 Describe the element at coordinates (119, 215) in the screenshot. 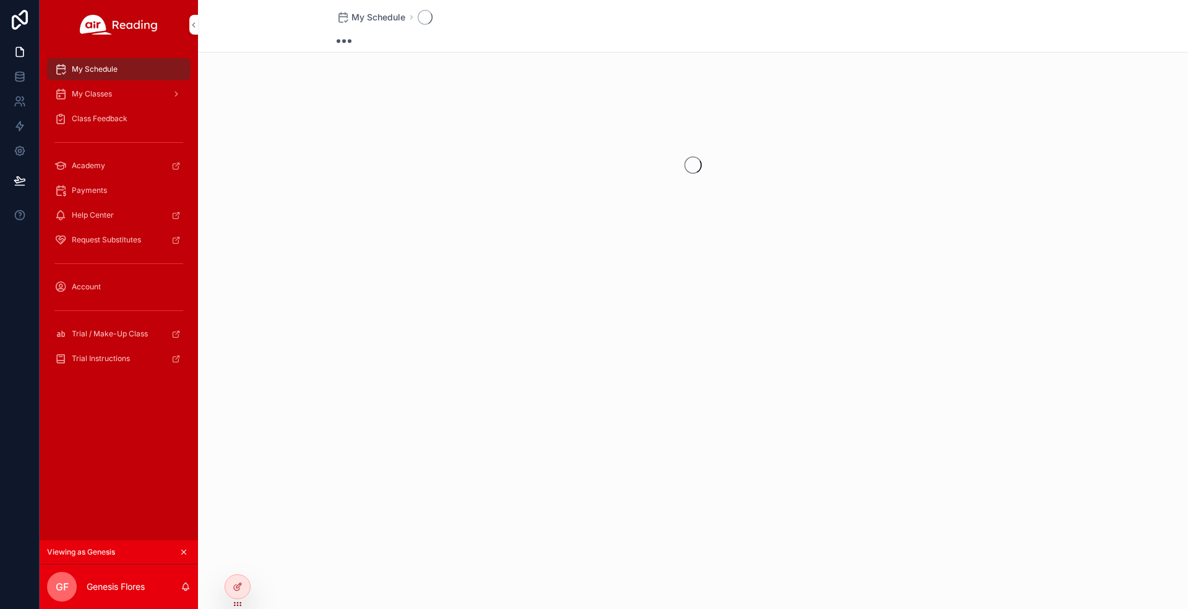

I see `a: Help Center` at that location.